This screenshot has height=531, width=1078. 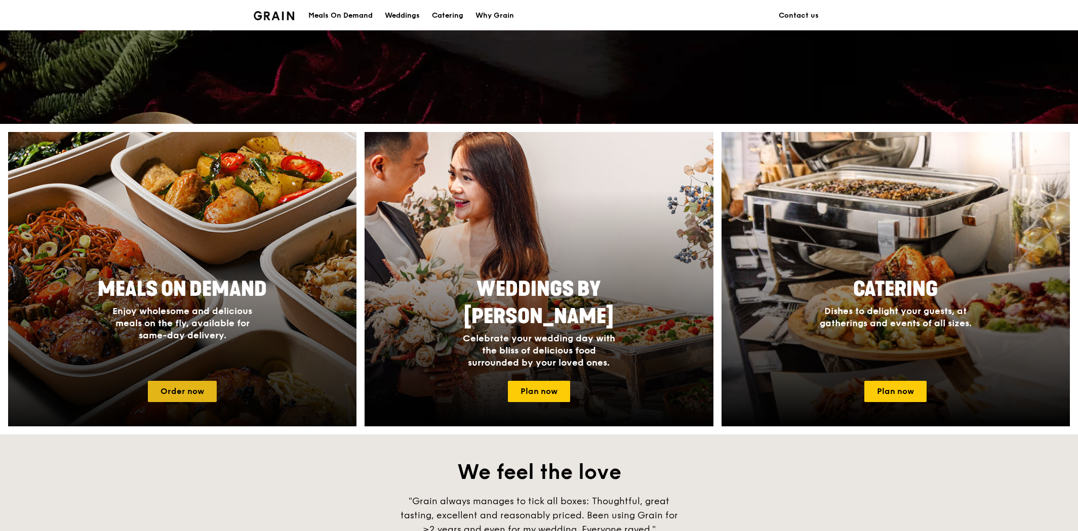 I want to click on a: Why Grain, so click(x=494, y=16).